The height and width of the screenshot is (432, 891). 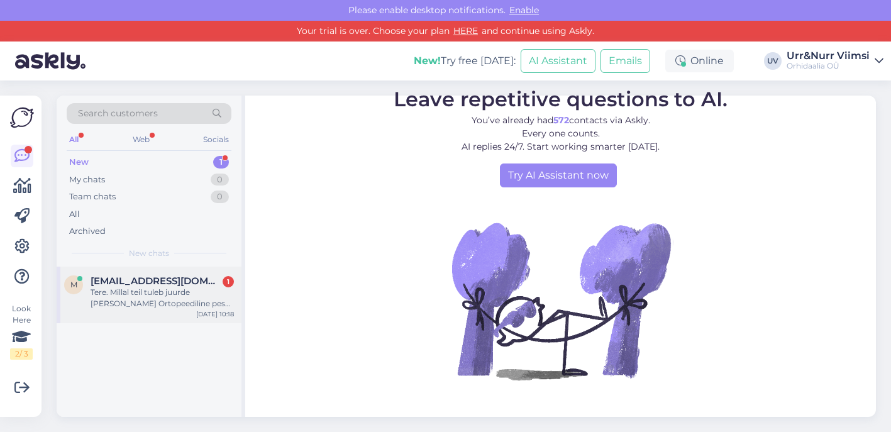 What do you see at coordinates (92, 197) in the screenshot?
I see `div: Team chats` at bounding box center [92, 197].